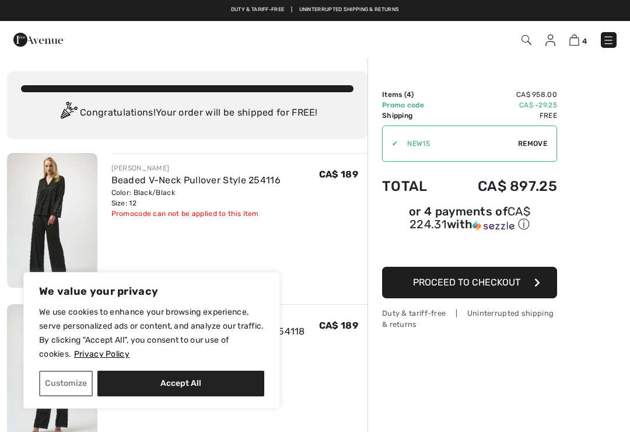 This screenshot has width=630, height=432. I want to click on td: CA$ 958.00, so click(501, 95).